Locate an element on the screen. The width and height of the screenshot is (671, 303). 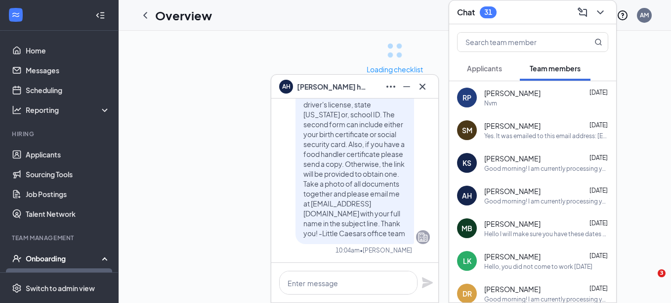
div: SM is located at coordinates (467, 130).